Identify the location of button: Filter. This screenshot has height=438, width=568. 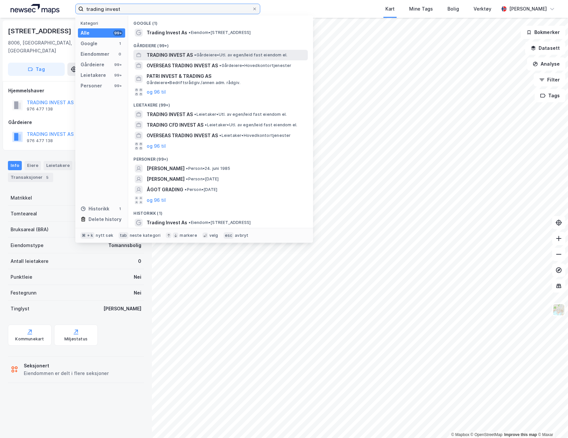
(549, 80).